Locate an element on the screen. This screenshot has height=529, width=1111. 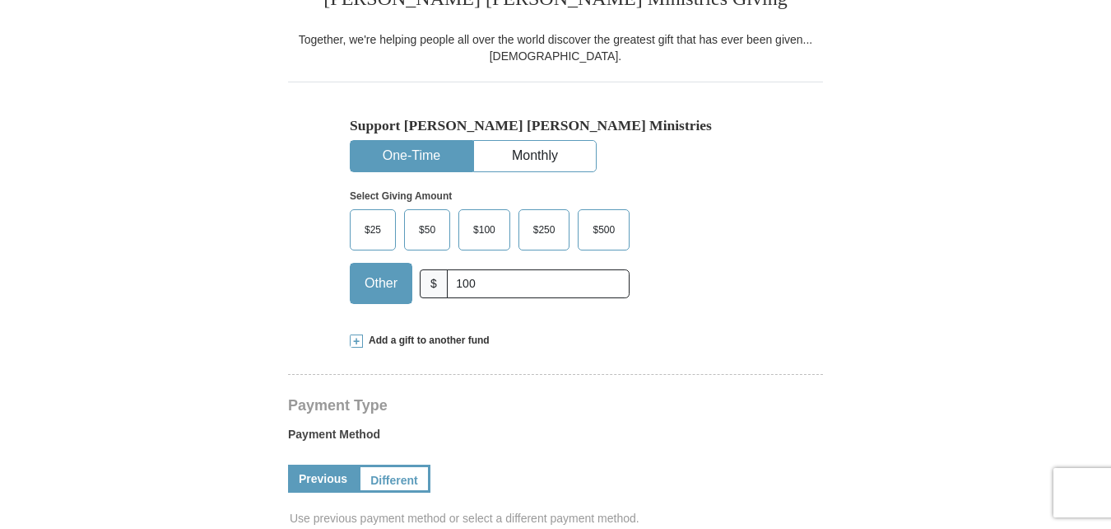
label: Payment Method is located at coordinates (556, 438).